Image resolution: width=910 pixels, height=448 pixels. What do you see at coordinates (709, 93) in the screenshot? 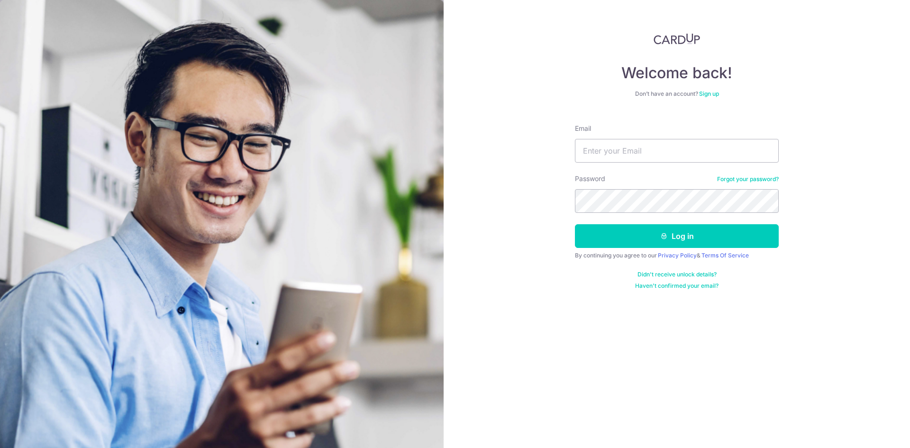
I see `a: Sign up` at bounding box center [709, 93].